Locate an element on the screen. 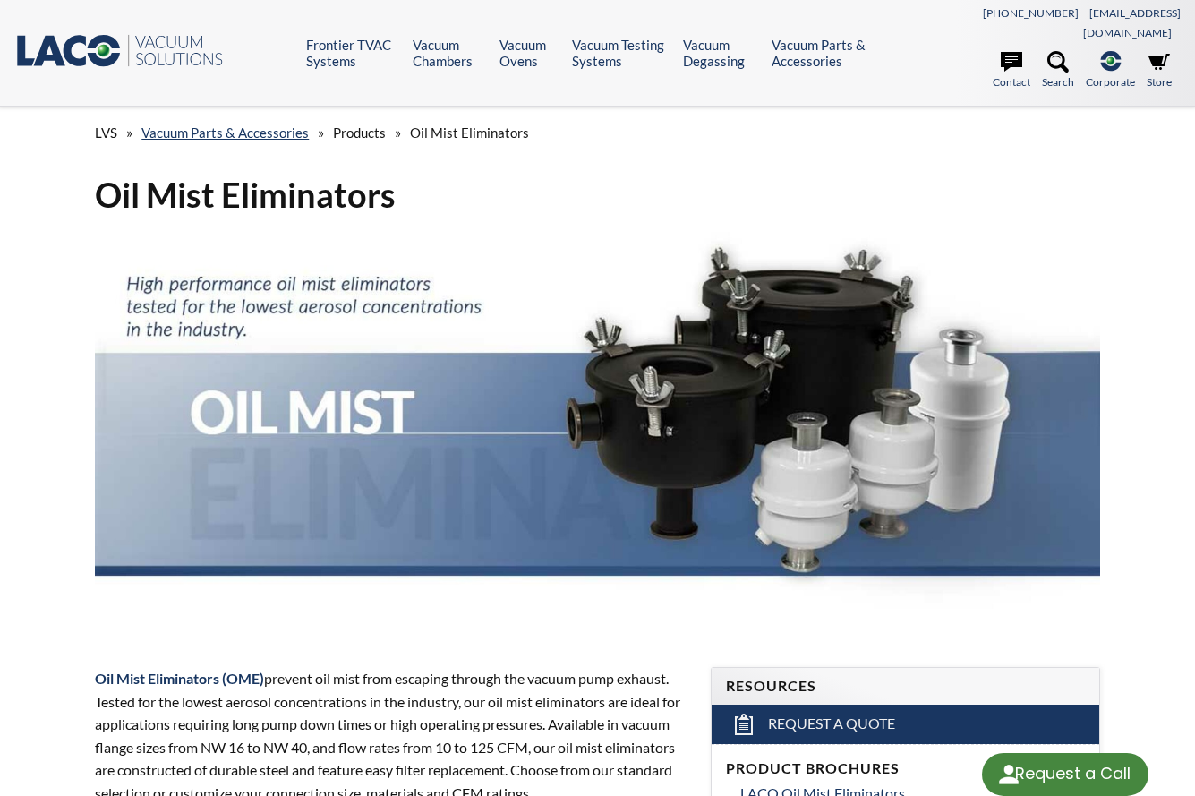 The height and width of the screenshot is (796, 1195). a: Frontier TVAC Systems is located at coordinates (353, 53).